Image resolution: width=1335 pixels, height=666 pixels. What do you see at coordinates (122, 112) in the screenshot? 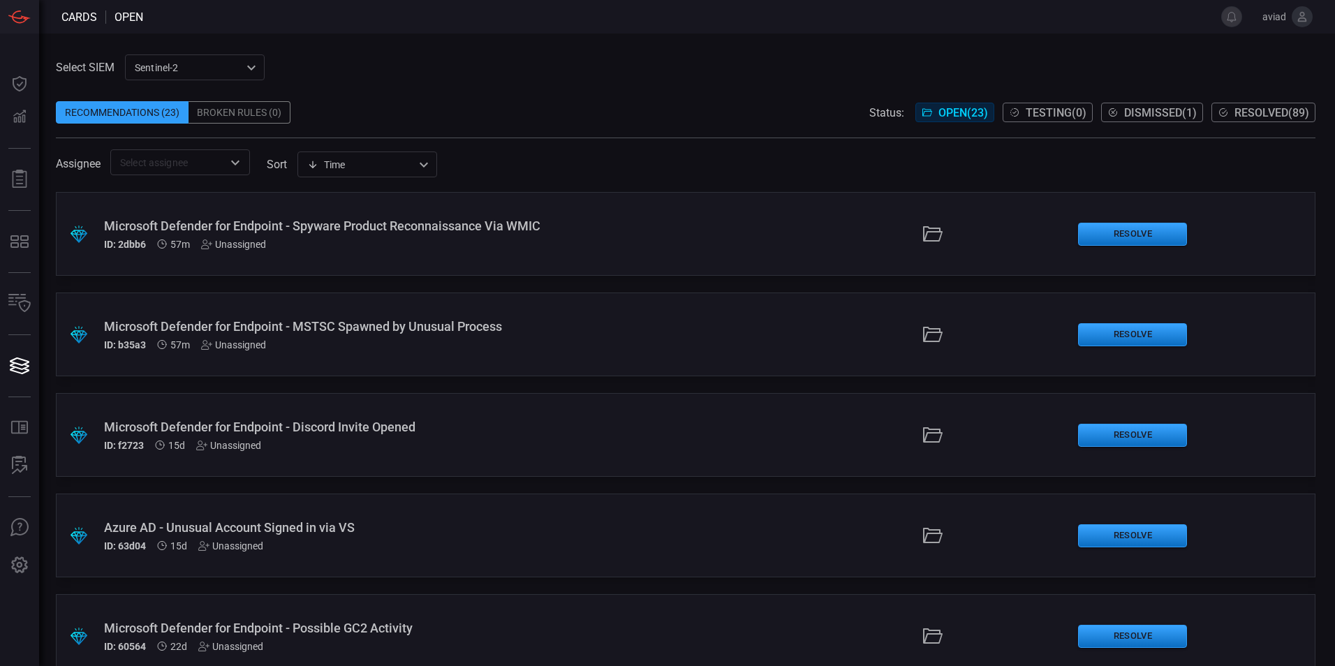
I see `div: Recommendations (23)` at bounding box center [122, 112].